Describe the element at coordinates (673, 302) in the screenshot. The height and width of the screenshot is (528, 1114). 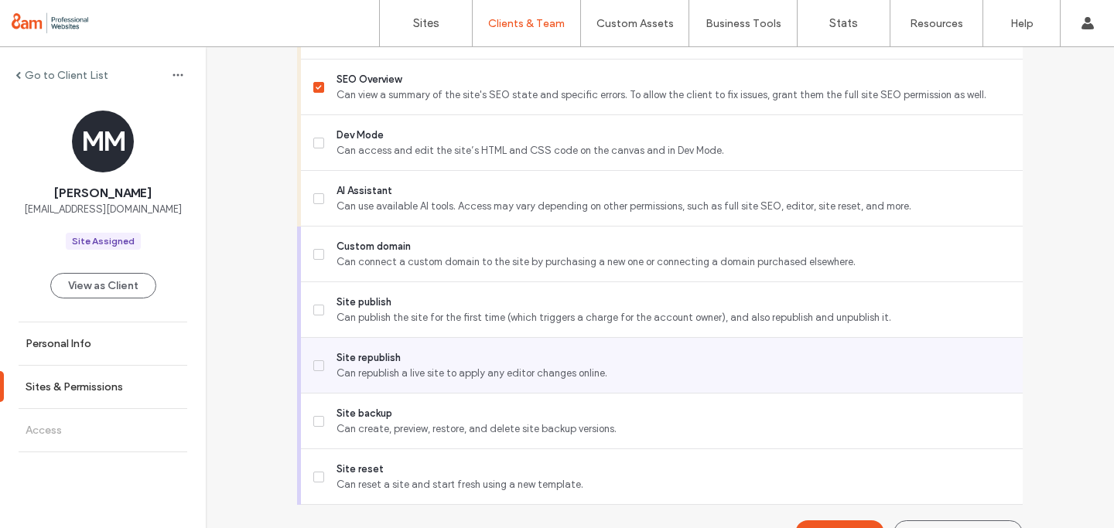
I see `span: Site publish` at that location.